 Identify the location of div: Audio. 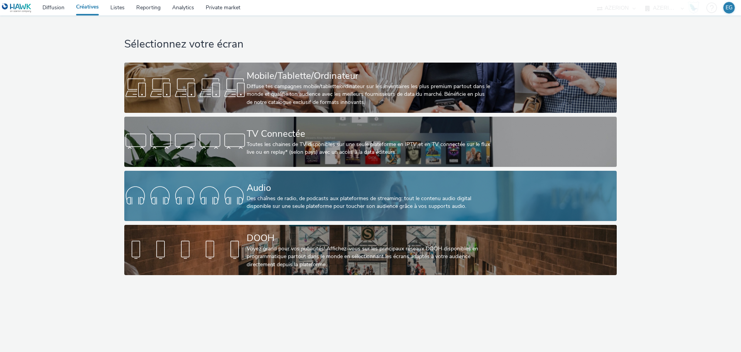
(369, 188).